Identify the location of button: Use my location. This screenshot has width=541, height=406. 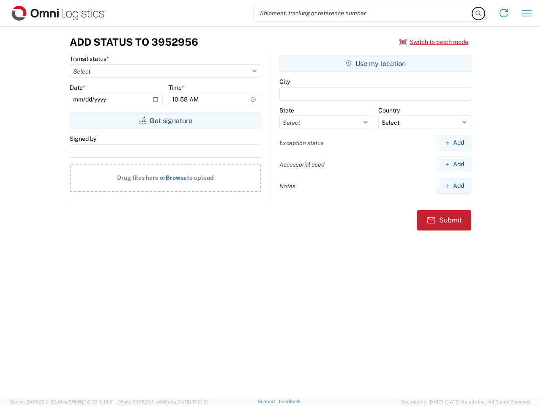
(375, 63).